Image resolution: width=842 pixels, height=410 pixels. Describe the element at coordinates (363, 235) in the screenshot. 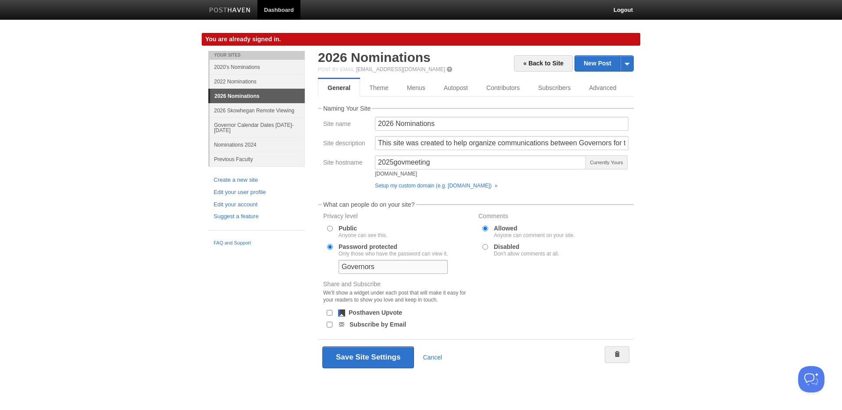

I see `div: Anyone can see this.` at that location.